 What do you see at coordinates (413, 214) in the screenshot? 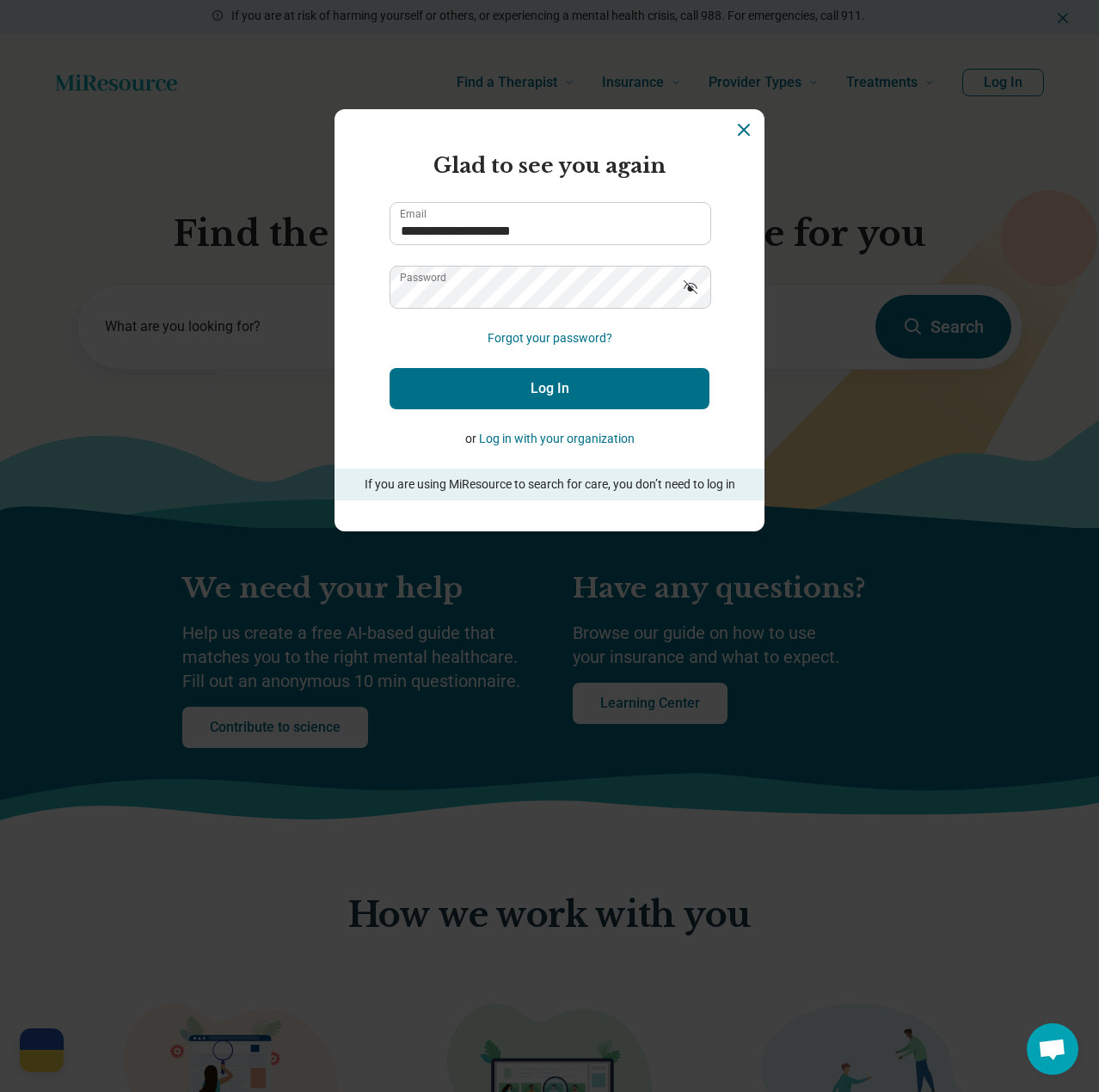
I see `label: Email` at bounding box center [413, 214].